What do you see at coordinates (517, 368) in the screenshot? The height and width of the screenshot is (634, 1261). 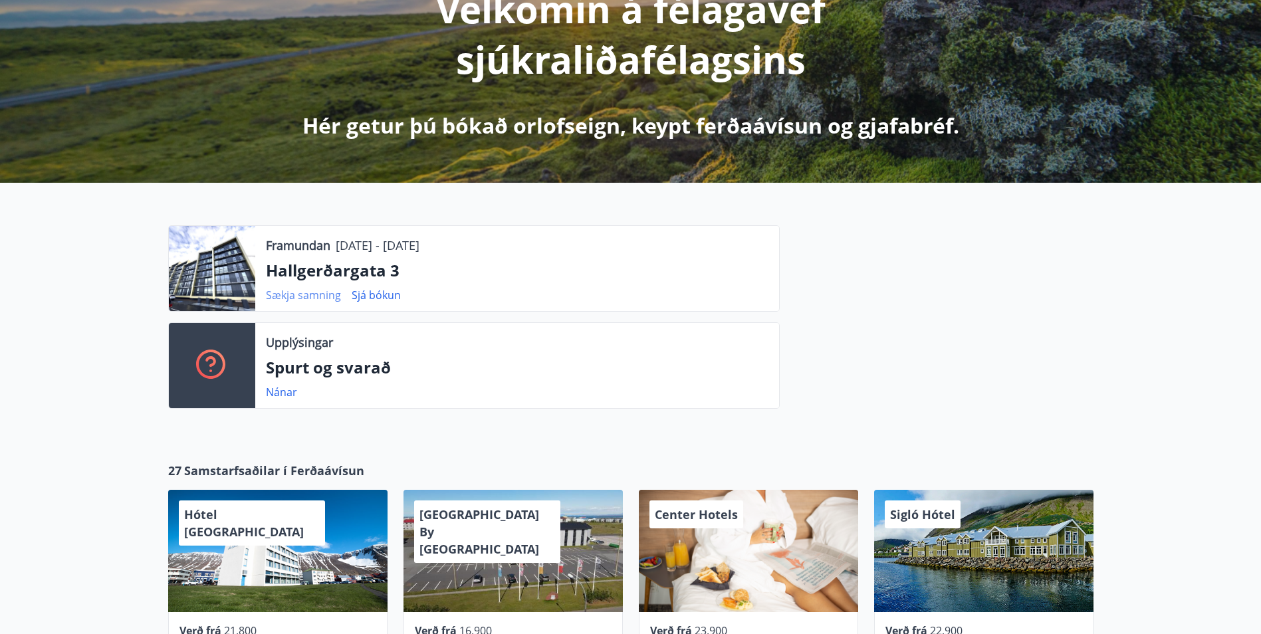 I see `p: Spurt og svarað` at bounding box center [517, 368].